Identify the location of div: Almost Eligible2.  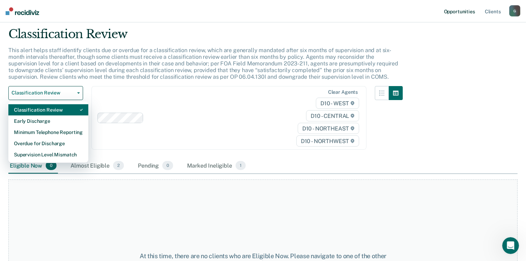
(97, 166).